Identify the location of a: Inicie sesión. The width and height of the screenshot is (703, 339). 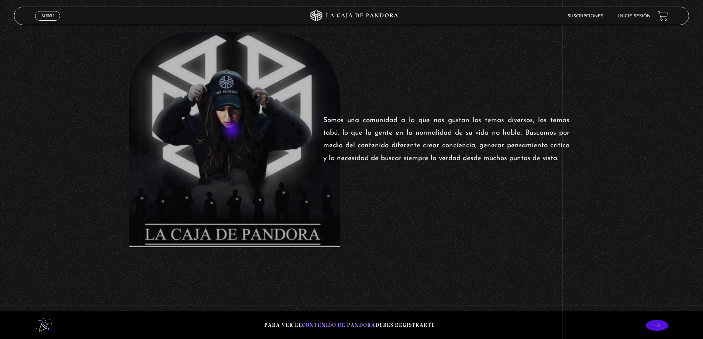
(634, 16).